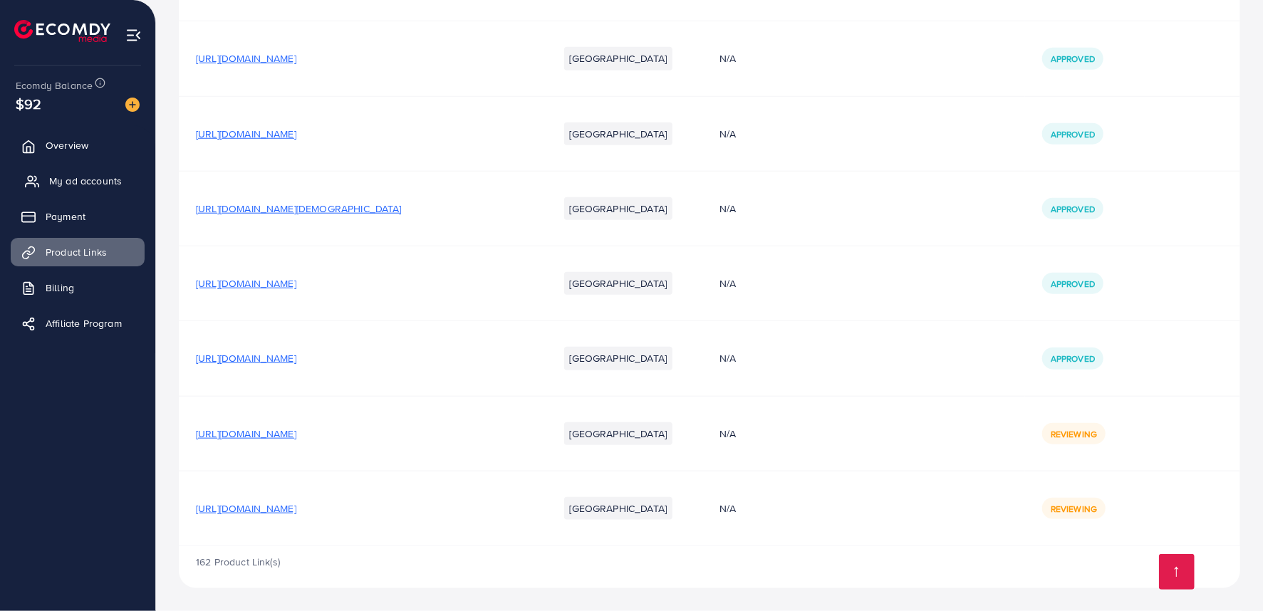  I want to click on img: image, so click(132, 105).